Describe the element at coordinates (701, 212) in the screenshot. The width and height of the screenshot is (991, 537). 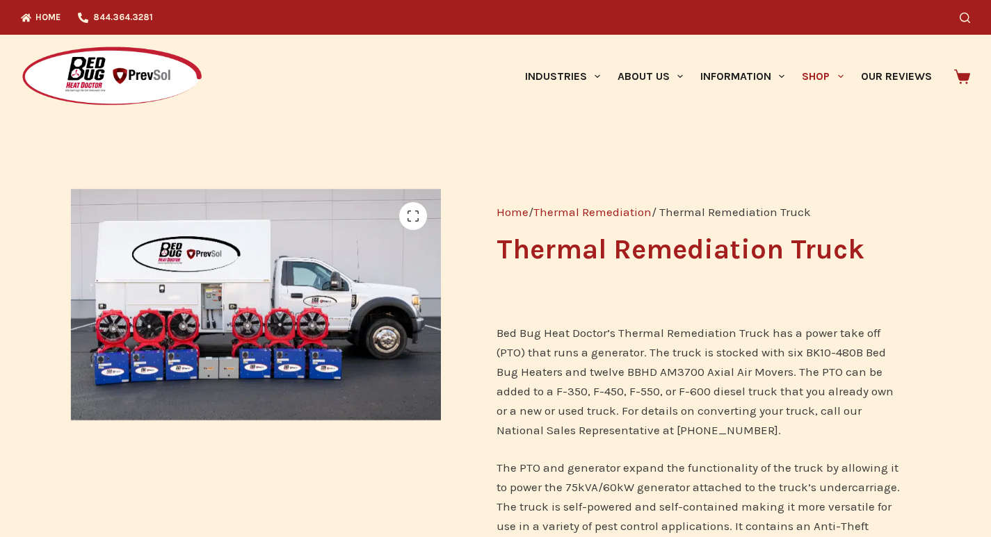
I see `nav: Breadcrumb` at that location.